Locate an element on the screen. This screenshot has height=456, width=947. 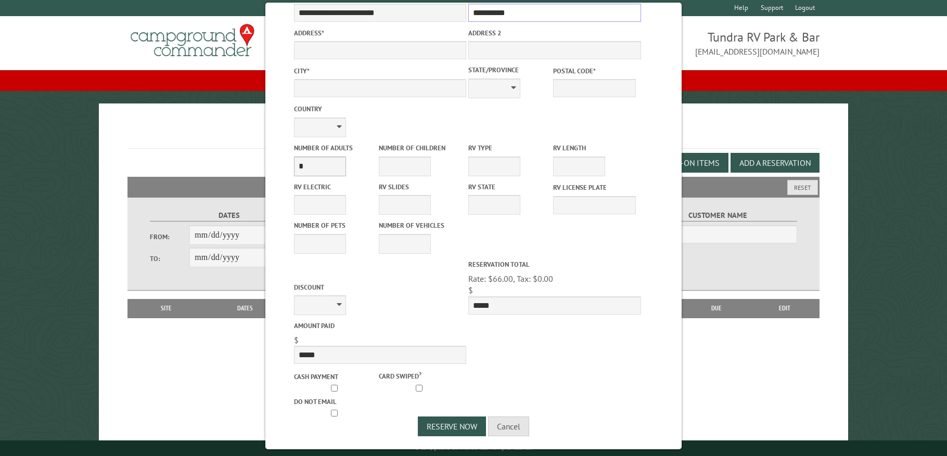
label: Address is located at coordinates (380, 33).